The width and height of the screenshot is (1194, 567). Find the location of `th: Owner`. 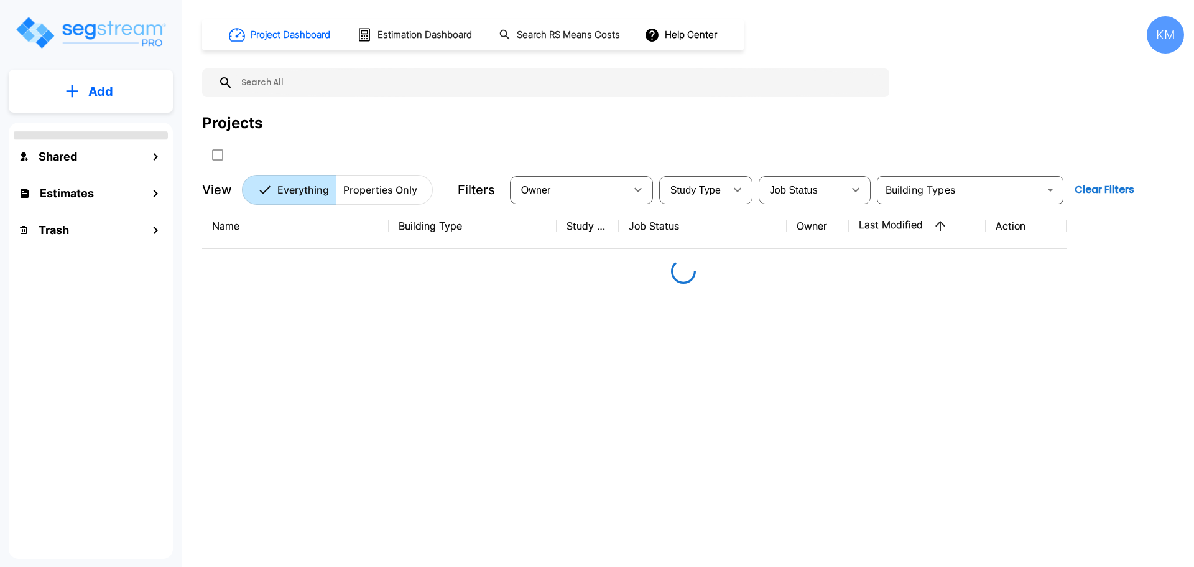

th: Owner is located at coordinates (818, 226).